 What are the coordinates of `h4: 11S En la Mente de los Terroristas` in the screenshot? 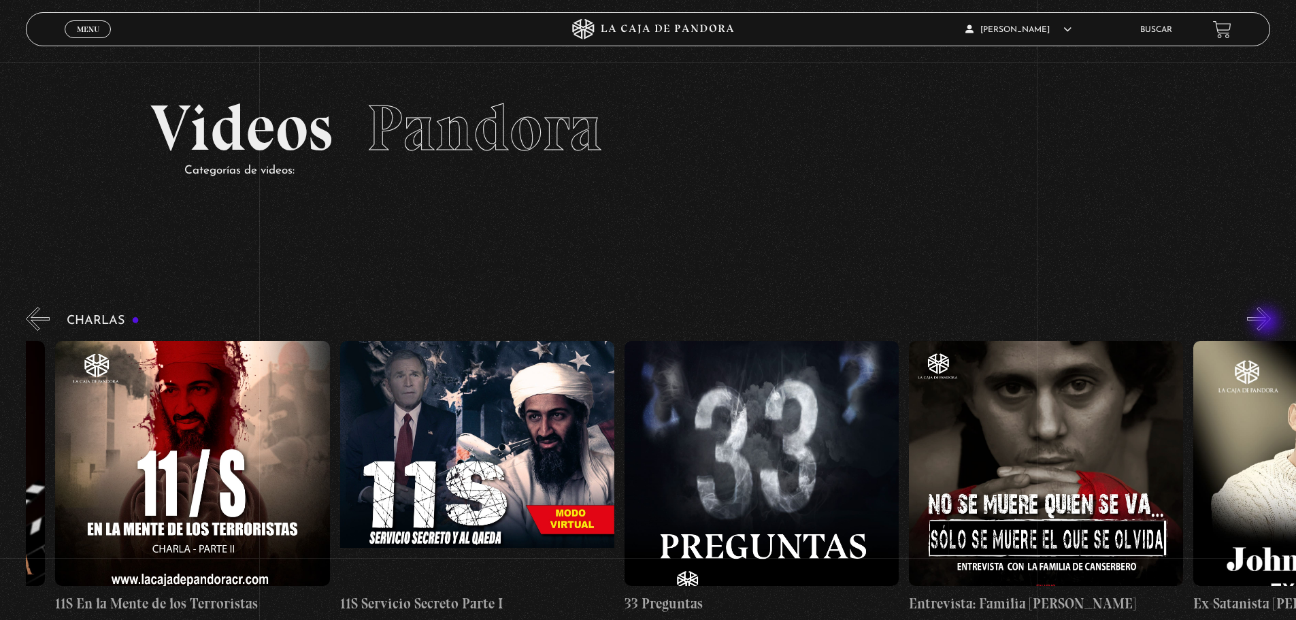 It's located at (192, 604).